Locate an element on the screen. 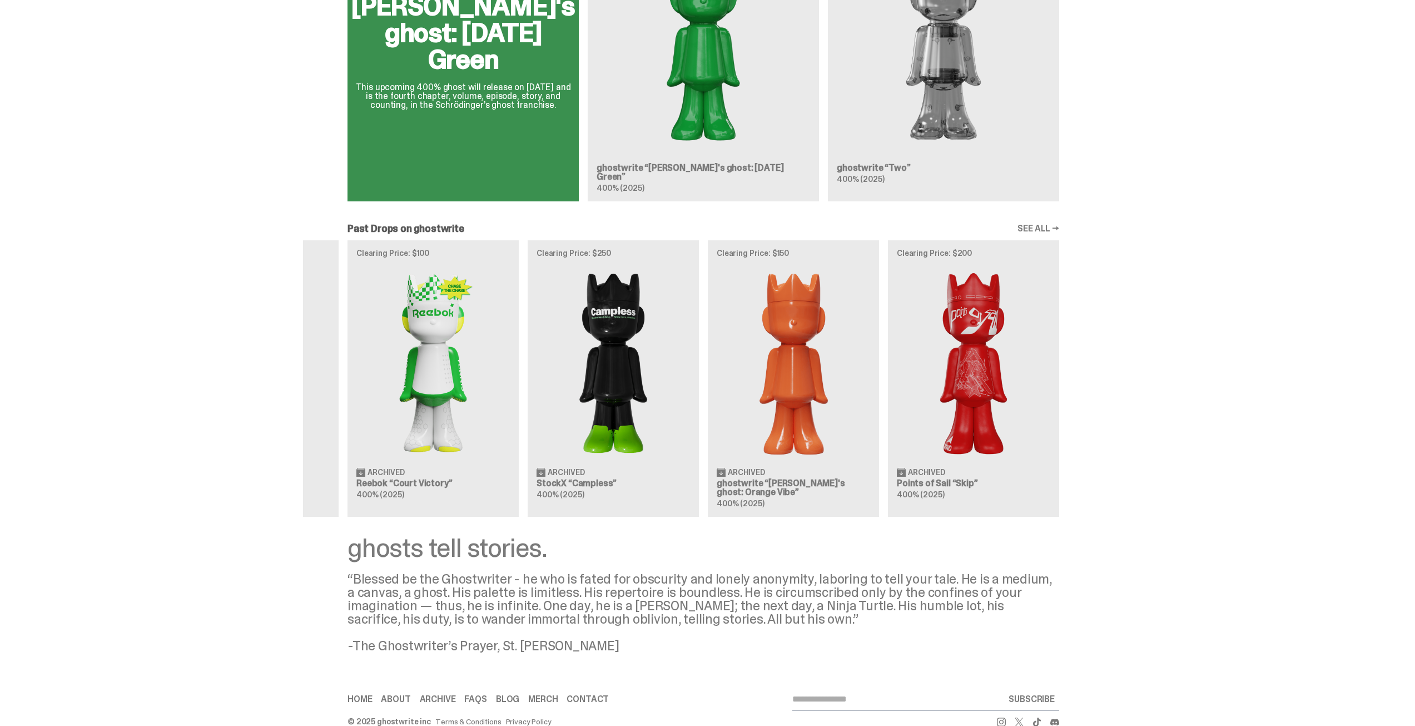  a: Clearing Price: $250 Campless Archived is located at coordinates (613, 378).